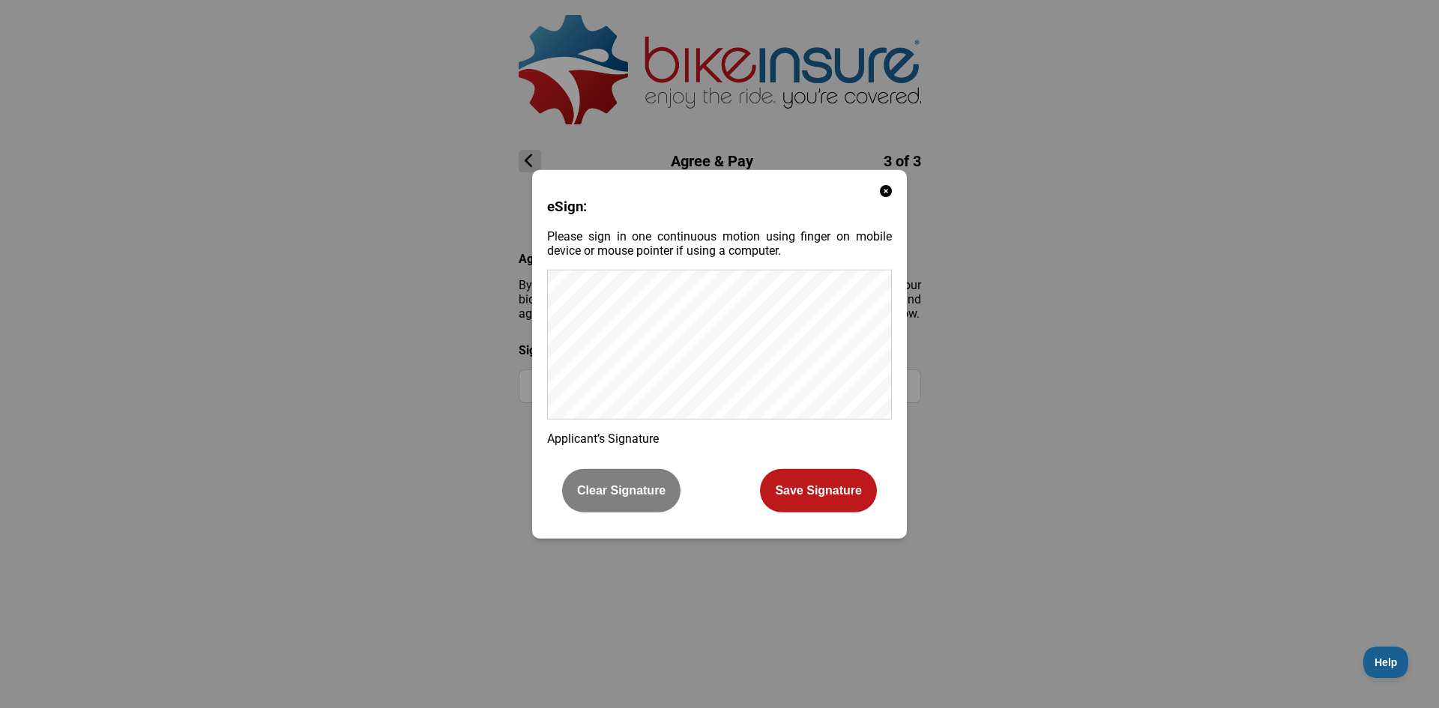  I want to click on p: Applicant’s Signature, so click(720, 439).